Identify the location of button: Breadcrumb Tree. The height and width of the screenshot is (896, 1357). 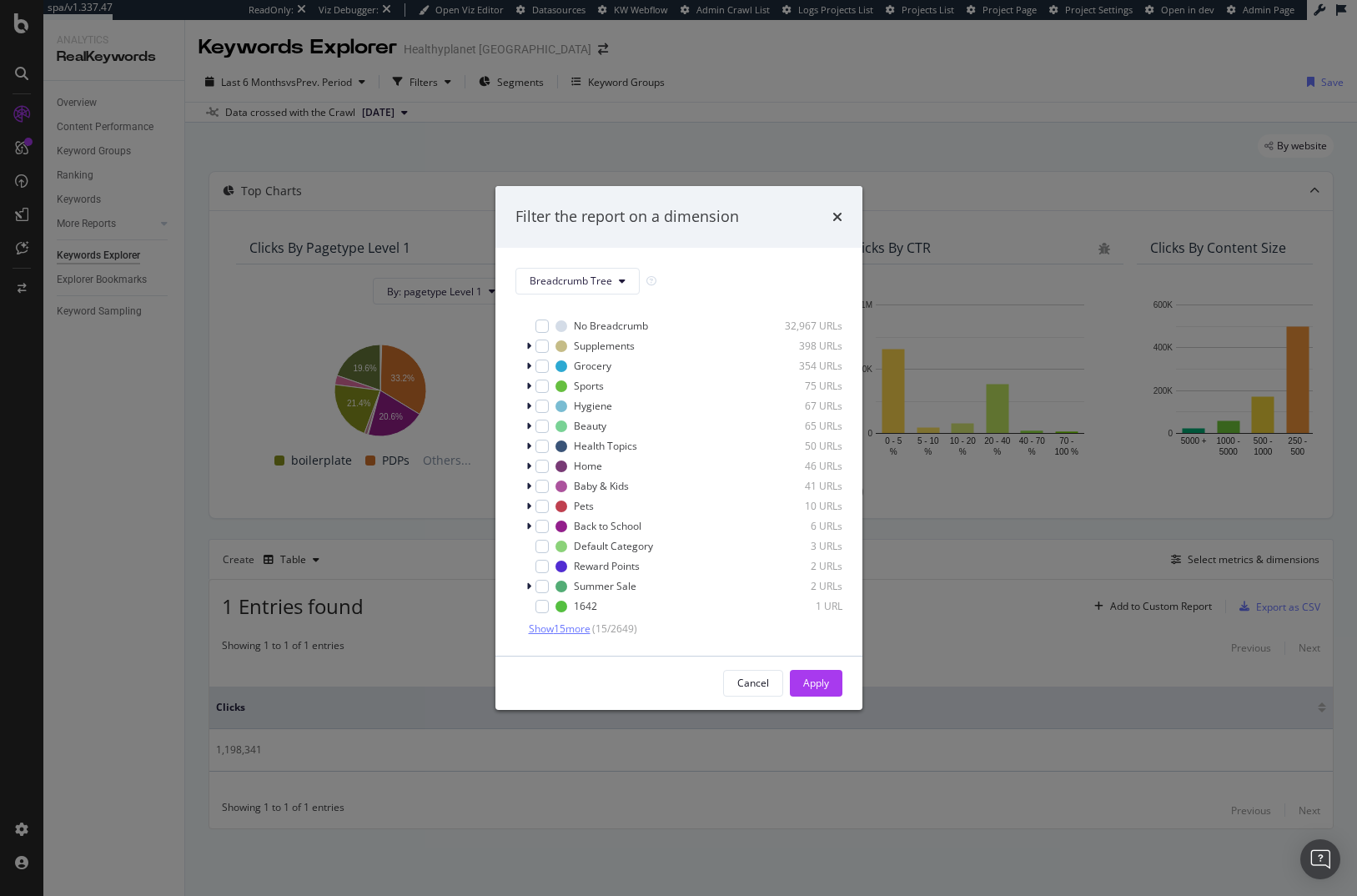
(577, 281).